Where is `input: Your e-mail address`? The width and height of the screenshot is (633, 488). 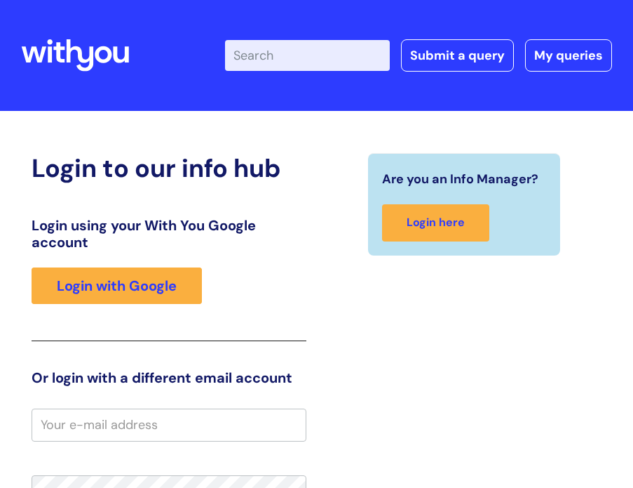
input: Your e-mail address is located at coordinates (169, 424).